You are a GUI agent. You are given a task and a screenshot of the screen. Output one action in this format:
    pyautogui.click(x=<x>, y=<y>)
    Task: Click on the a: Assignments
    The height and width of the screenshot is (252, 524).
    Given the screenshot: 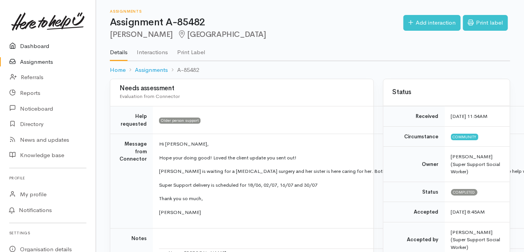 What is the action you would take?
    pyautogui.click(x=152, y=70)
    